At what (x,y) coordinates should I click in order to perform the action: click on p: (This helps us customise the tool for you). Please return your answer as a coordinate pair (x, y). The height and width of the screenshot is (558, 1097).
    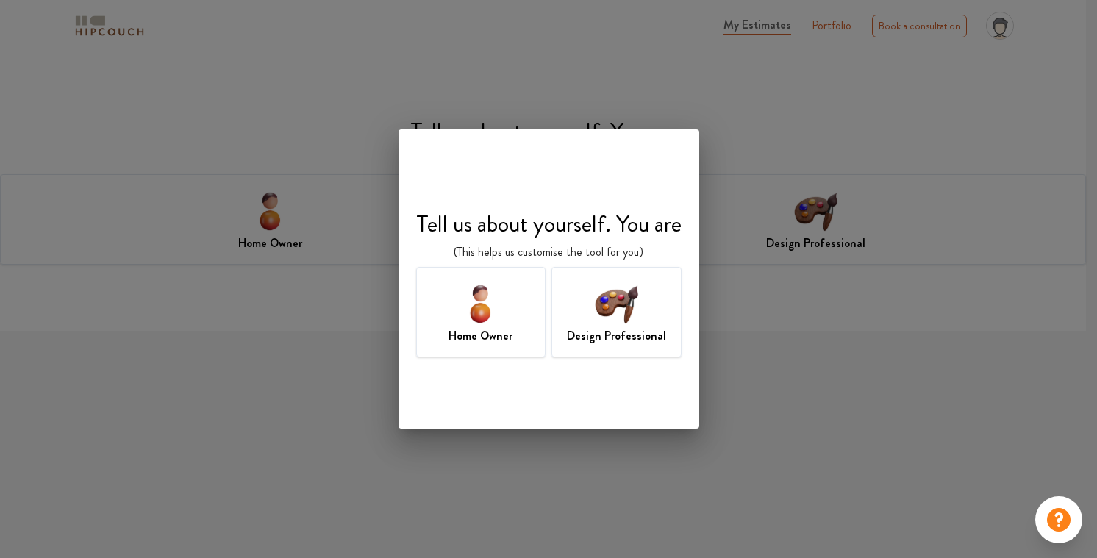
    Looking at the image, I should click on (548, 252).